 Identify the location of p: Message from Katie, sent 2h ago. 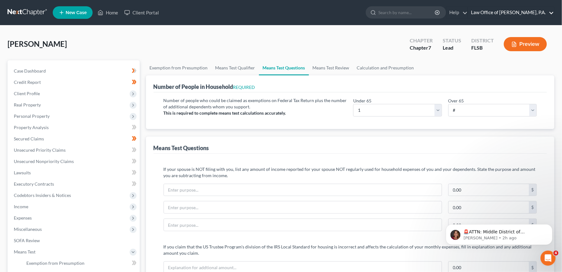
(68, 27).